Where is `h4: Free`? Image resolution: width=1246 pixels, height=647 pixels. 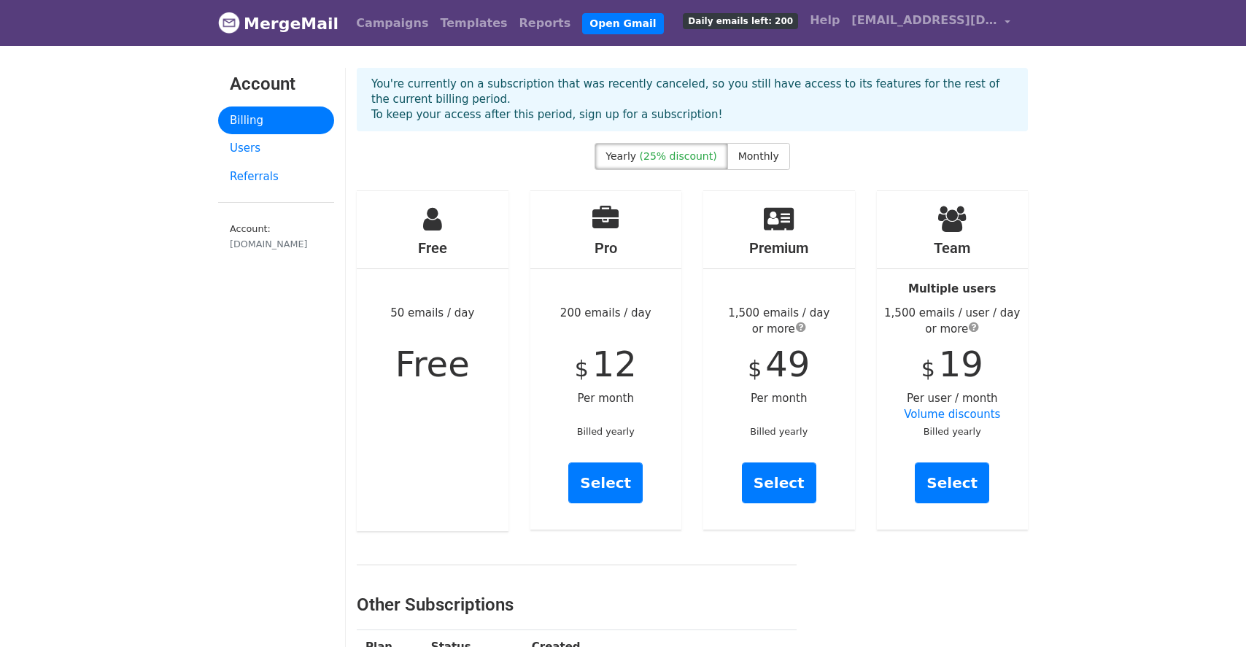 h4: Free is located at coordinates (433, 248).